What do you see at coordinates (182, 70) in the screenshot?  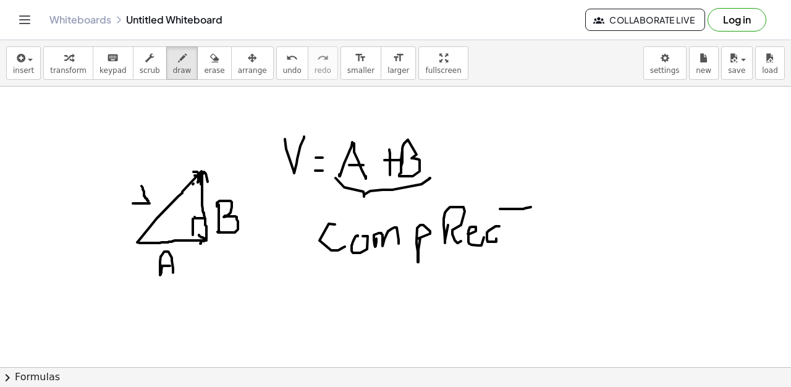 I see `span: draw` at bounding box center [182, 70].